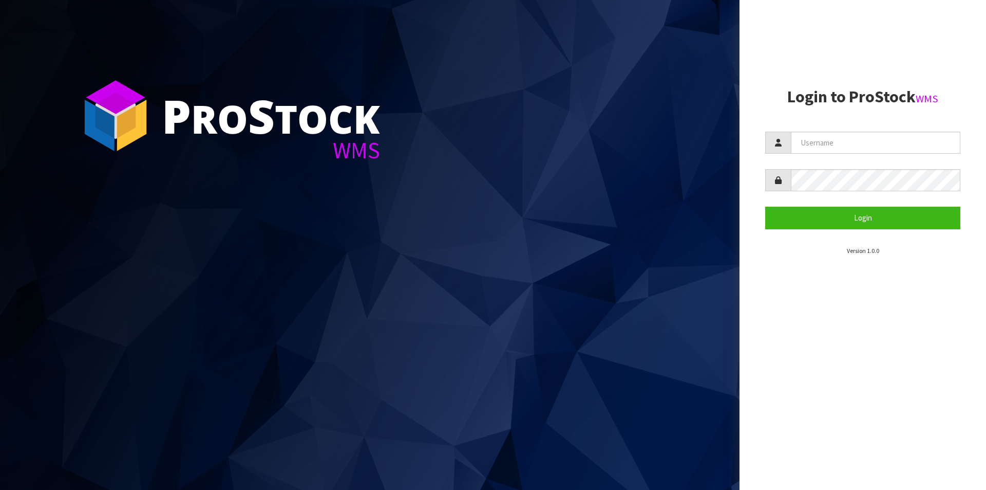 This screenshot has height=490, width=986. Describe the element at coordinates (176, 116) in the screenshot. I see `span: P` at that location.